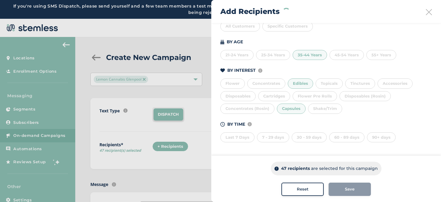  I want to click on div: Flower, so click(233, 83).